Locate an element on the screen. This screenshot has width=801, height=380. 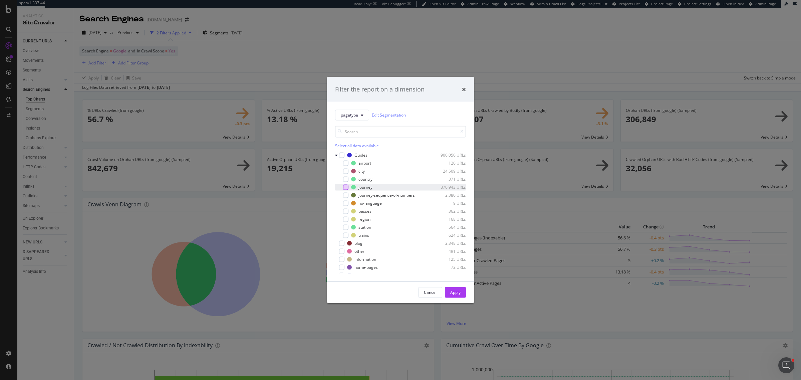
div: 362 URLs is located at coordinates (450, 211).